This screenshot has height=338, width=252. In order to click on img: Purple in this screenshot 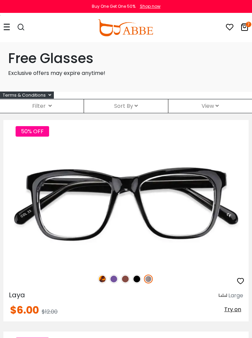, I will do `click(114, 279)`.